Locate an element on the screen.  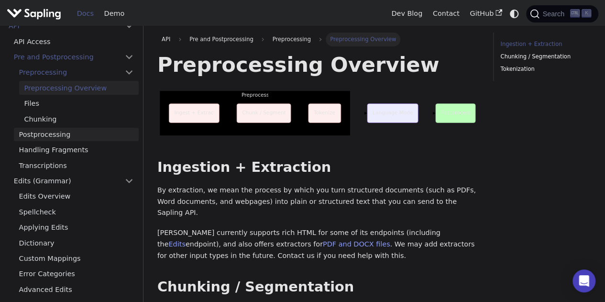
a: Spellcheck is located at coordinates (76, 212).